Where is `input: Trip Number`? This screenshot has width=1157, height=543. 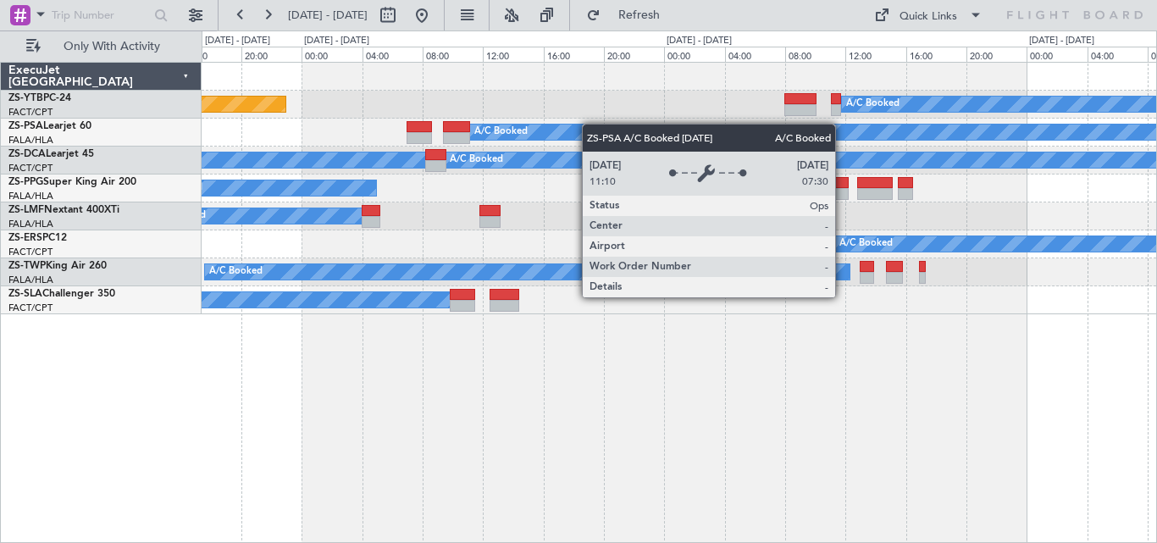
input: Trip Number is located at coordinates (100, 15).